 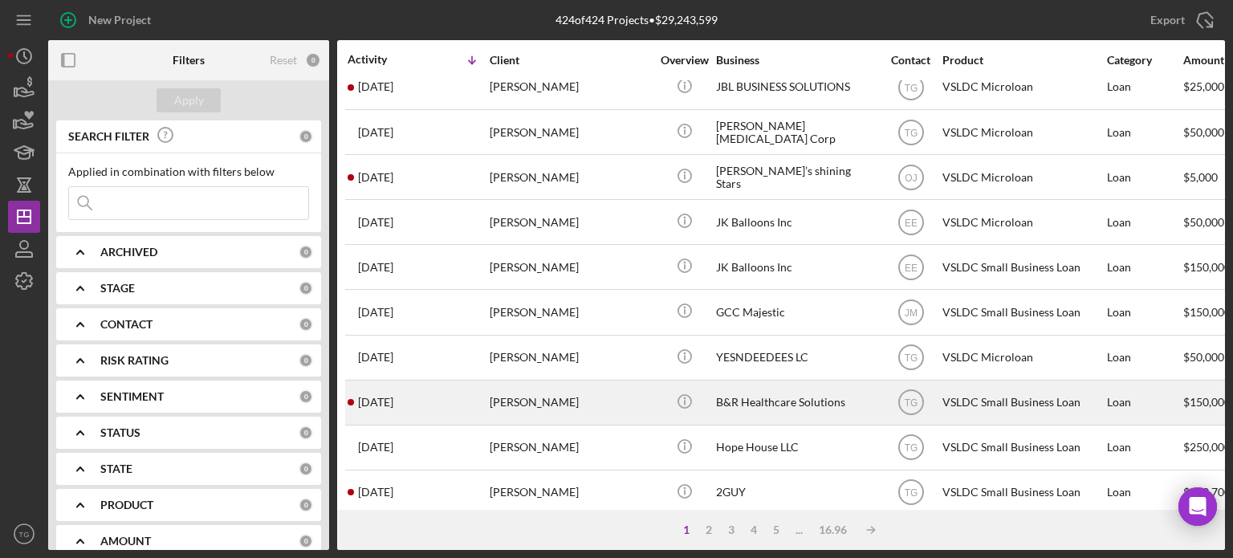 What do you see at coordinates (796, 492) in the screenshot?
I see `div: 2GUY` at bounding box center [796, 492].